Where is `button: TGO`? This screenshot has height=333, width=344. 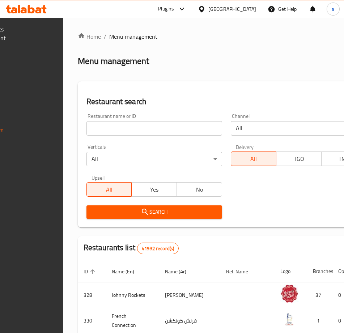 button: TGO is located at coordinates (299, 159).